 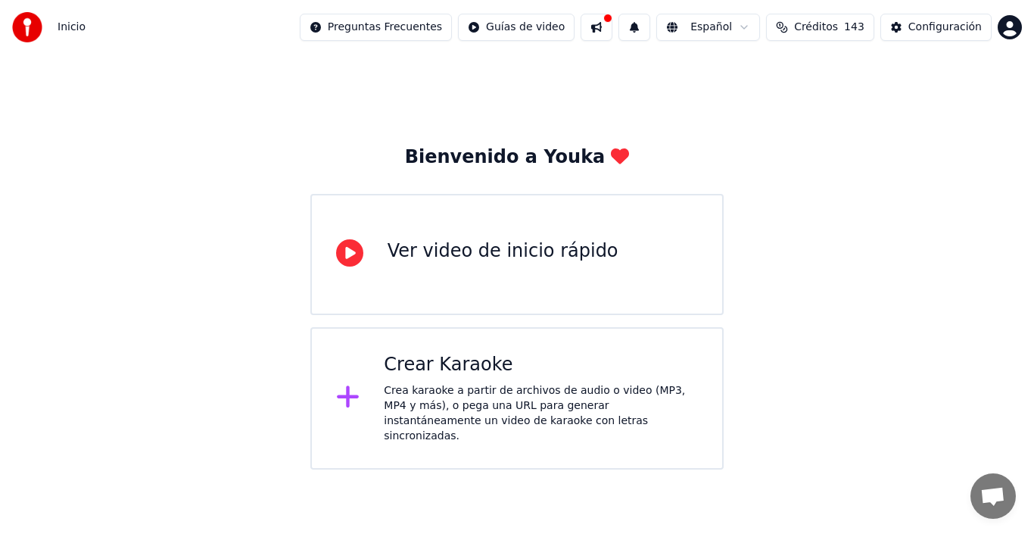 I want to click on img: youka, so click(x=27, y=27).